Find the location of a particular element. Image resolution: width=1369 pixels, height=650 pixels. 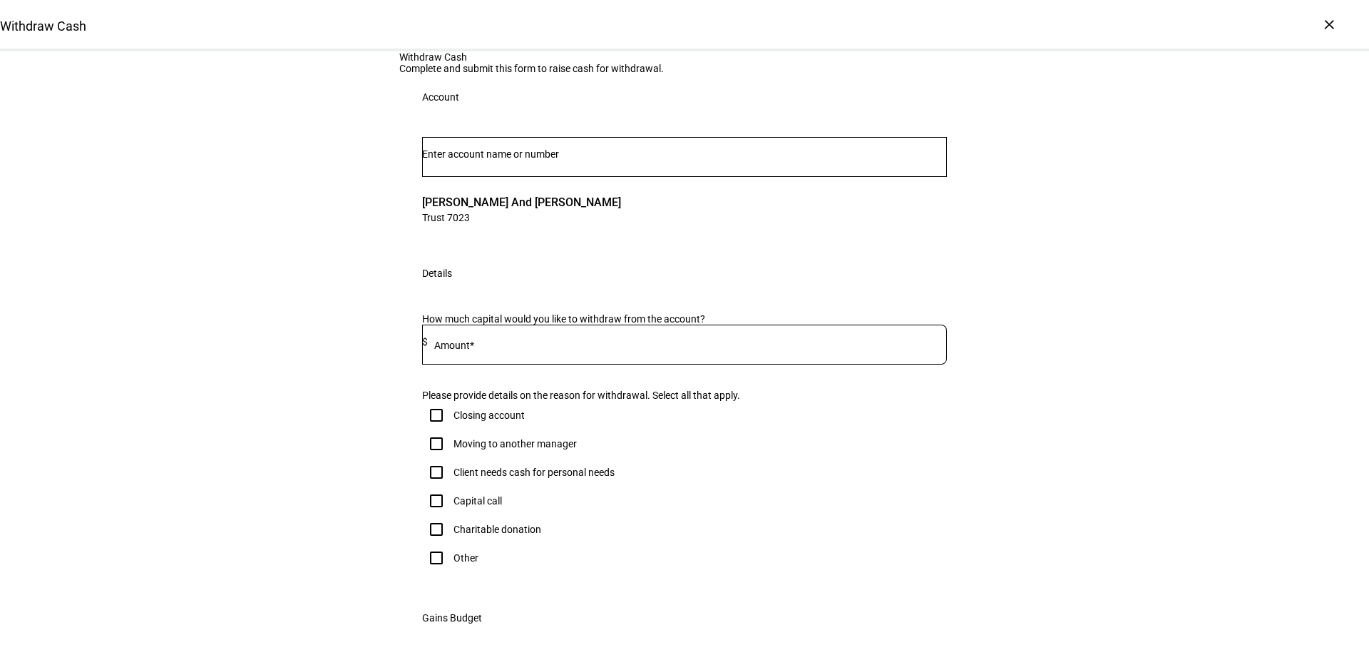

div: Details is located at coordinates (437, 273).